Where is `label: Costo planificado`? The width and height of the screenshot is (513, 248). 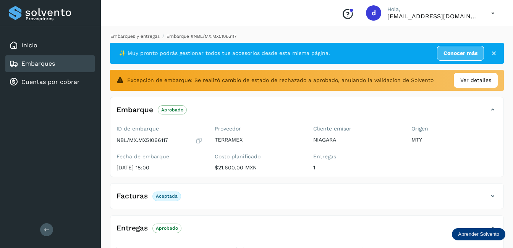
label: Costo planificado is located at coordinates (258, 157).